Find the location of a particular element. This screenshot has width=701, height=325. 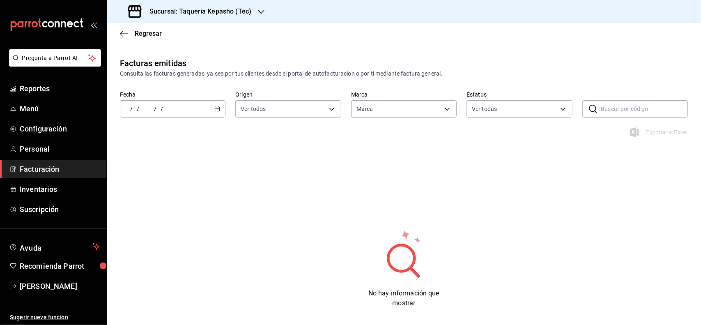

span: Marca is located at coordinates (365, 109).